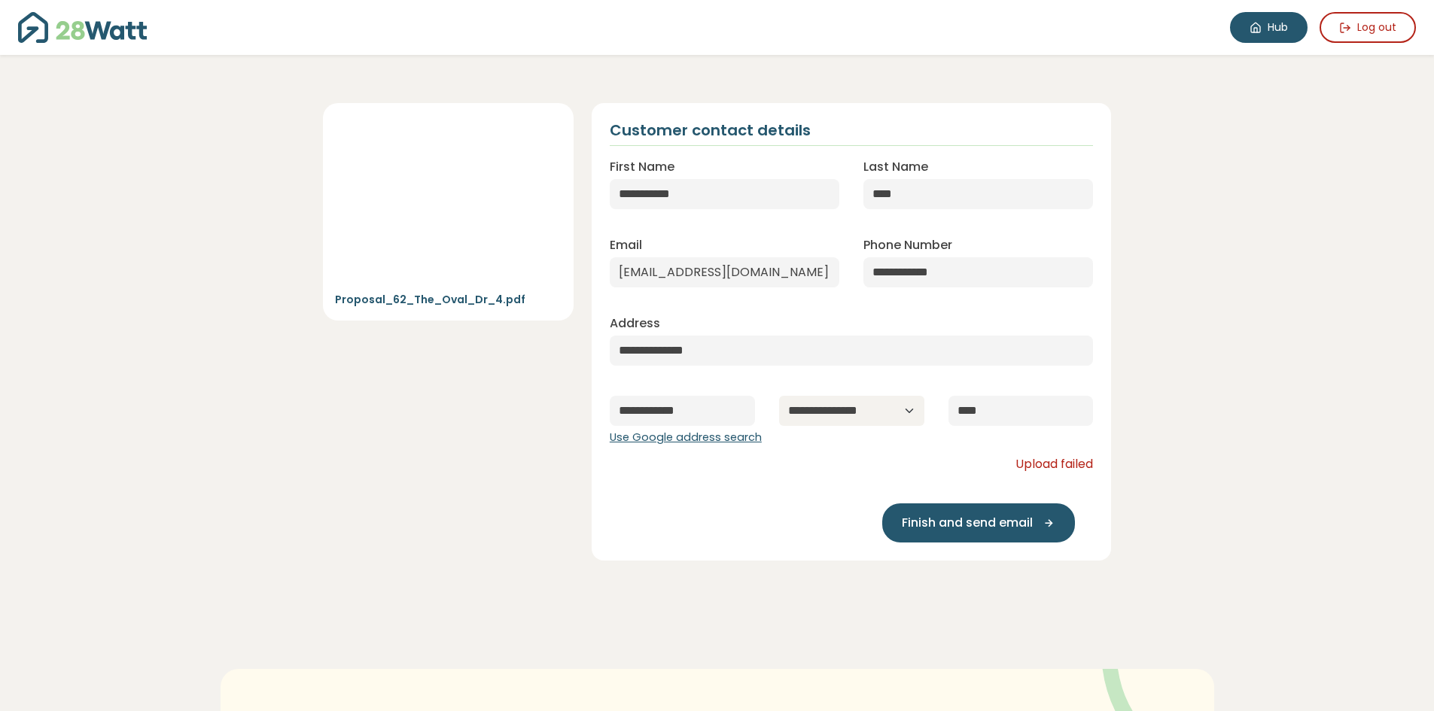 This screenshot has width=1434, height=711. What do you see at coordinates (967, 523) in the screenshot?
I see `span: Finish and send email` at bounding box center [967, 523].